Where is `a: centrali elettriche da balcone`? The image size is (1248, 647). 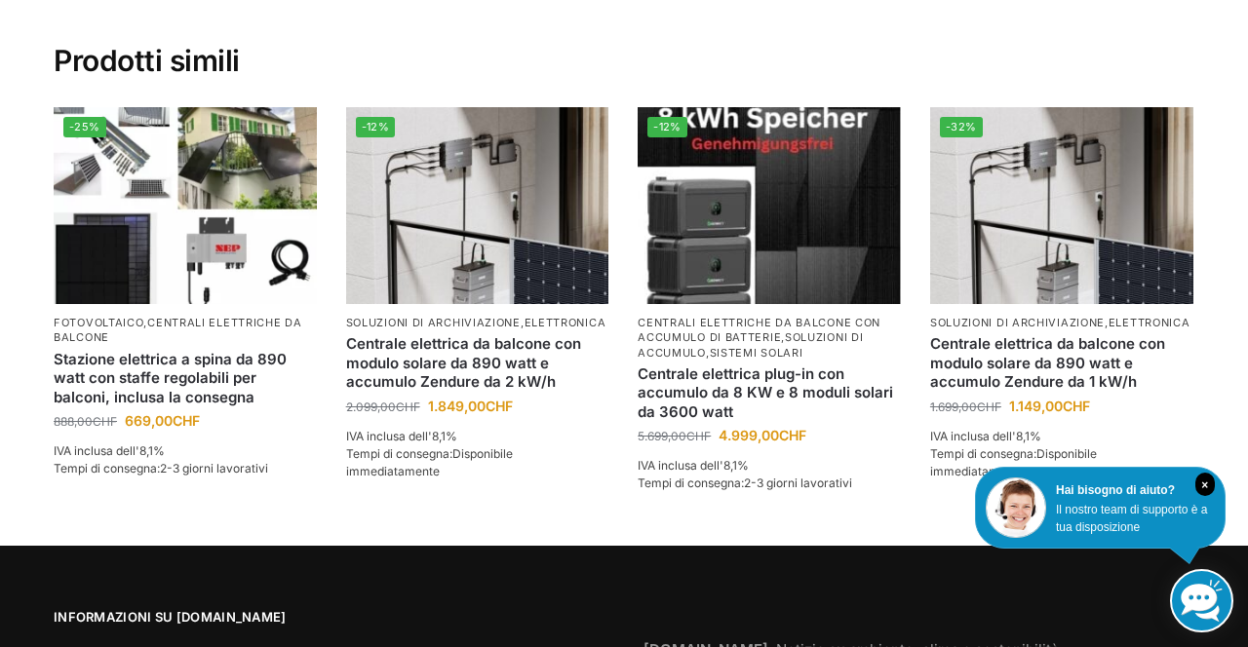 a: centrali elettriche da balcone is located at coordinates (177, 330).